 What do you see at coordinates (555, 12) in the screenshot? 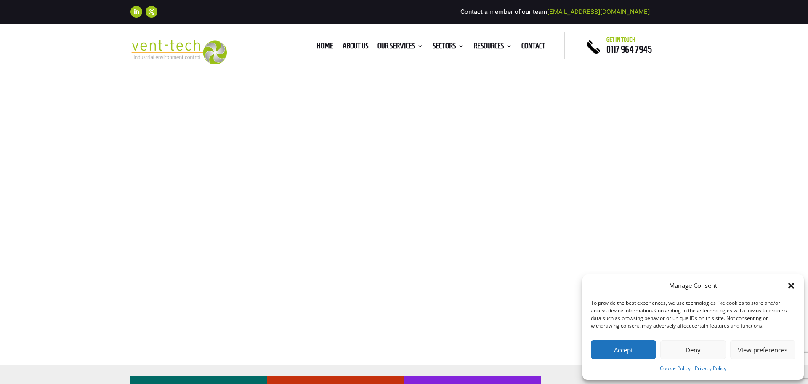
I see `span: Contact a member of our team` at bounding box center [555, 12].